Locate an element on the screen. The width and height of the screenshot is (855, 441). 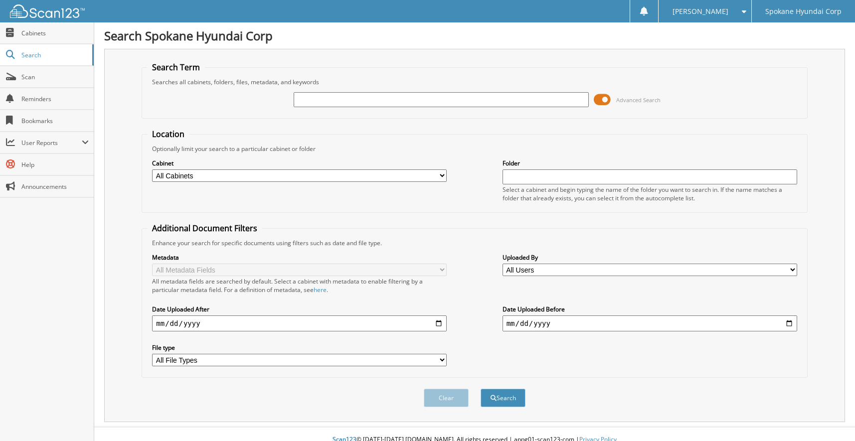
legend: Search Term is located at coordinates (176, 67).